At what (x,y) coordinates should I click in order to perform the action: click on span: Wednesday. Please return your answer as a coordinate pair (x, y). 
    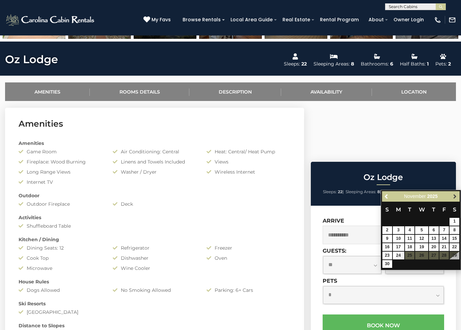
    Looking at the image, I should click on (422, 209).